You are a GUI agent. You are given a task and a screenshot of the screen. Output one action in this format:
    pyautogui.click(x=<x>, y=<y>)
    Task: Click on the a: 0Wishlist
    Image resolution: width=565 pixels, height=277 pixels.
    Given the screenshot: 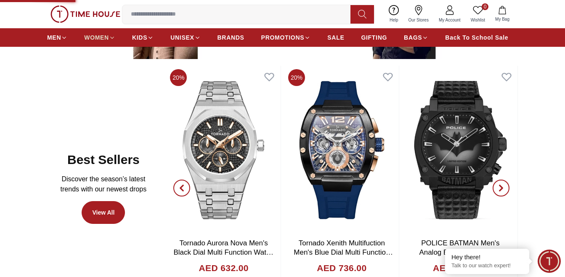 What is the action you would take?
    pyautogui.click(x=478, y=14)
    